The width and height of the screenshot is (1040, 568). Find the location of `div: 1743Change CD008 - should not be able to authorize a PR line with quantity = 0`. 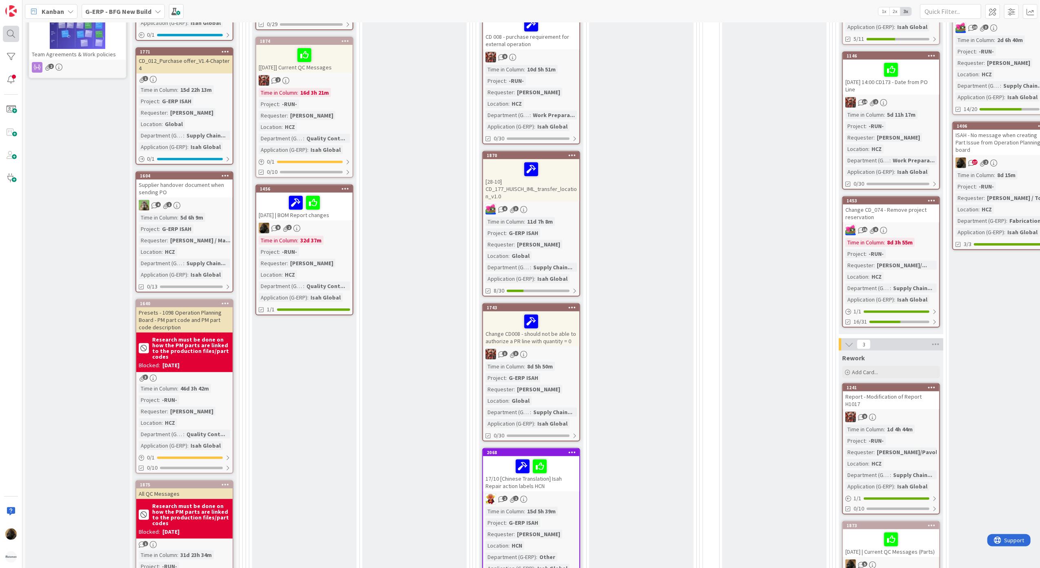

div: 1743Change CD008 - should not be able to authorize a PR line with quantity = 0 is located at coordinates (531, 325).